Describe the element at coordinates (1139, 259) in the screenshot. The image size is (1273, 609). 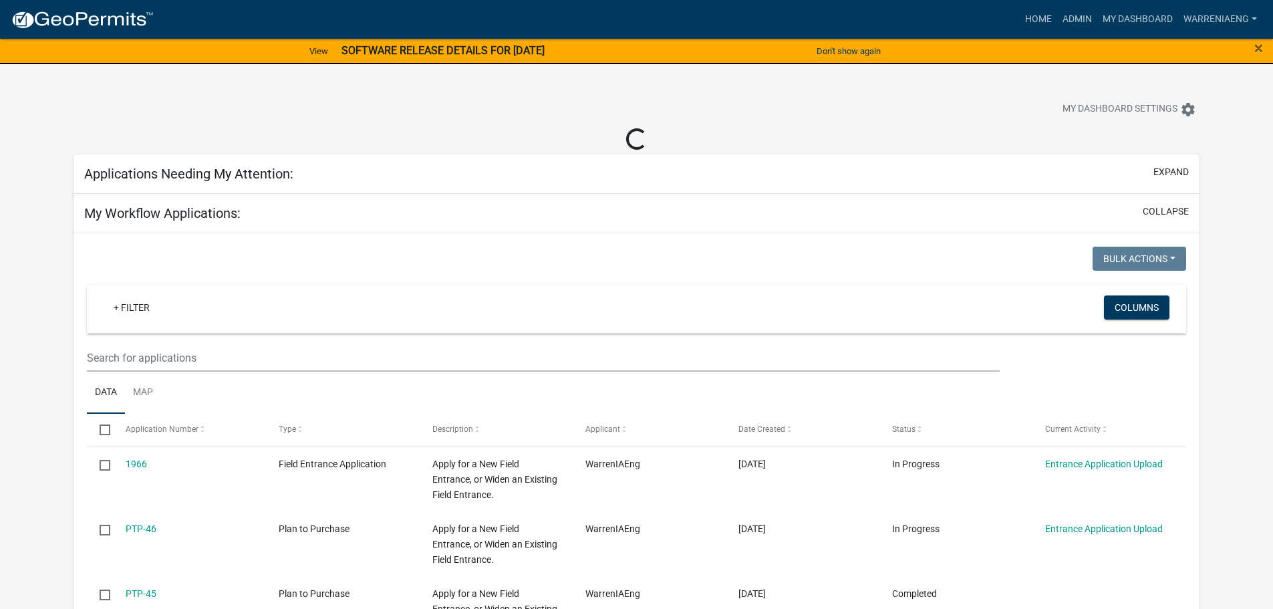
I see `button: Bulk Actions` at that location.